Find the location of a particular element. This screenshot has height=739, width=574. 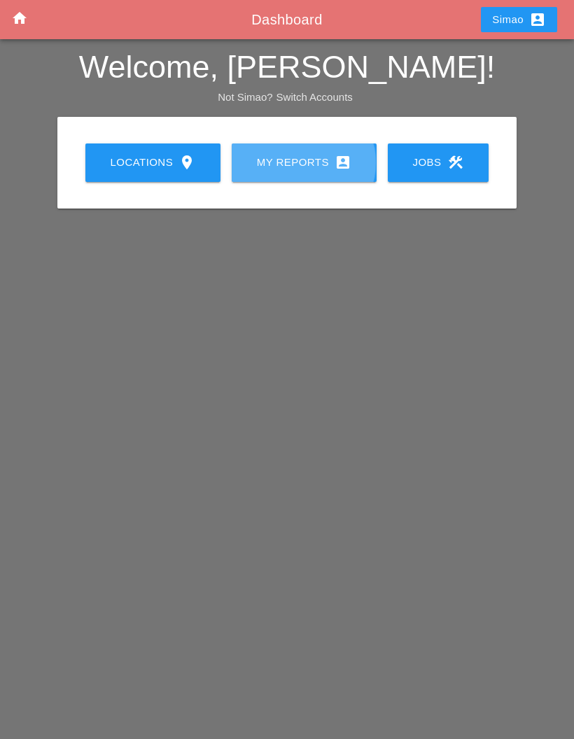

a: Locations is located at coordinates (153, 162).